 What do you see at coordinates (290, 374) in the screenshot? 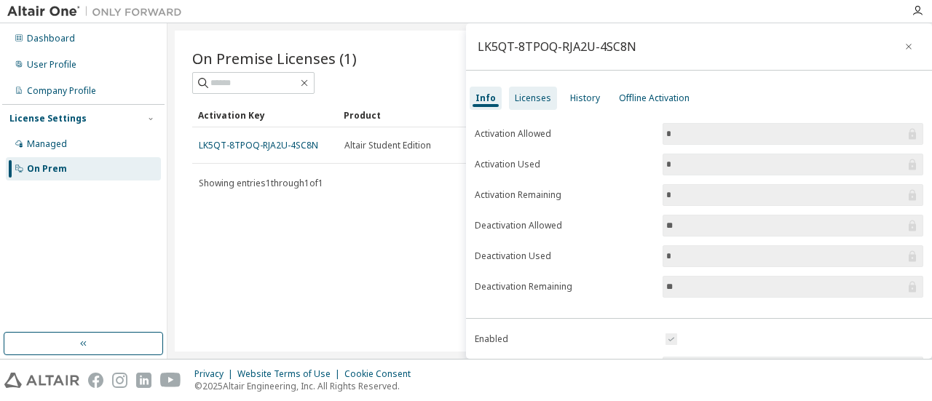
I see `div: Website Terms of Use` at bounding box center [290, 374].